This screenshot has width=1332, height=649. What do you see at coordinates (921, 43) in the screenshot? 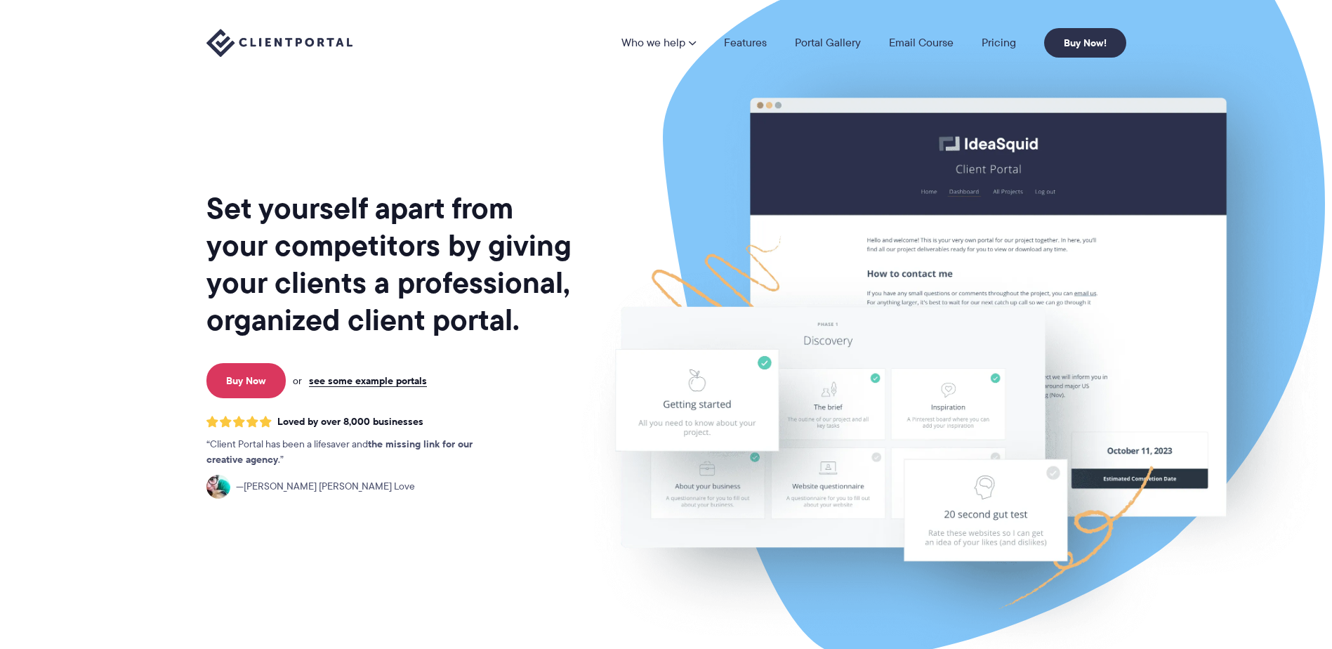
I see `a: Email Course` at bounding box center [921, 43].